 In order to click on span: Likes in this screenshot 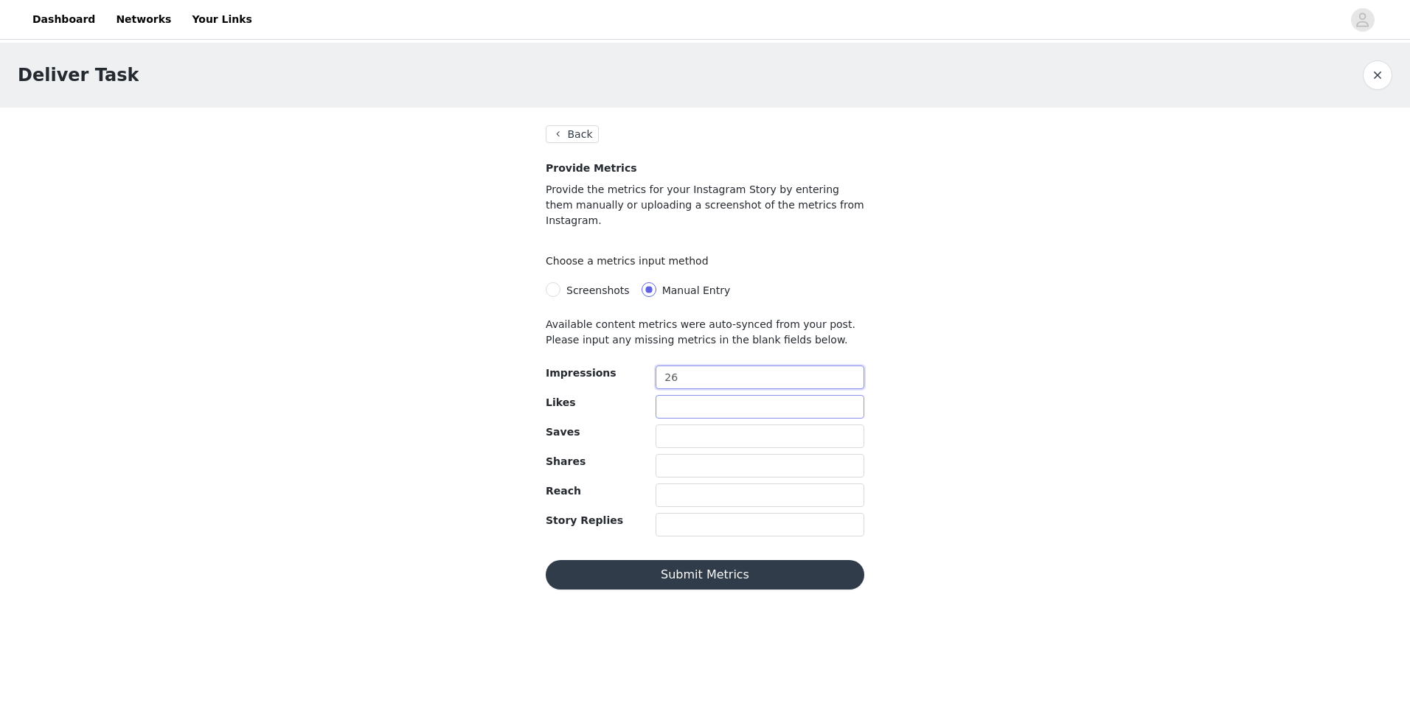, I will do `click(560, 403)`.